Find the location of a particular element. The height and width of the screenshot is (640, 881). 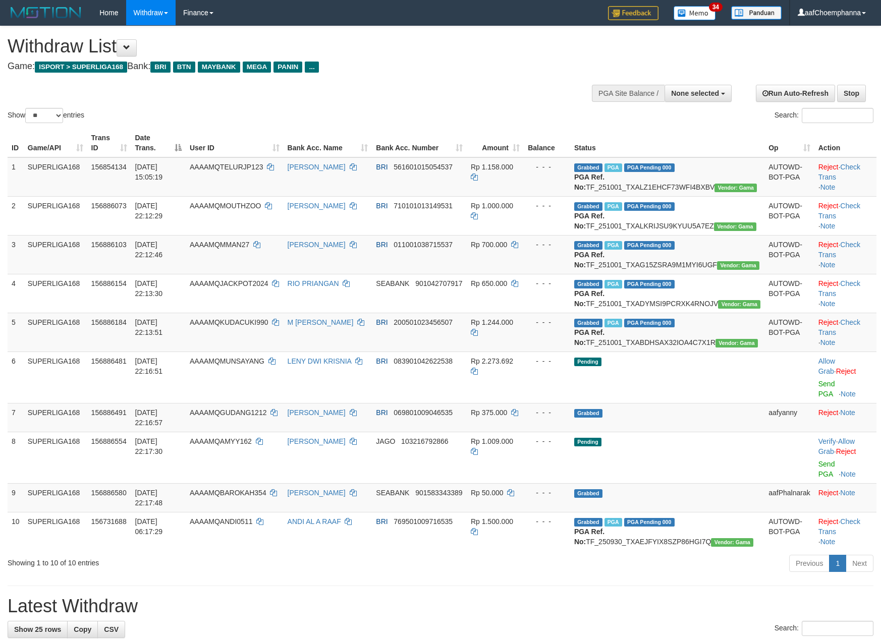

span: AAAAMQMUNSAYANG is located at coordinates (227, 361).